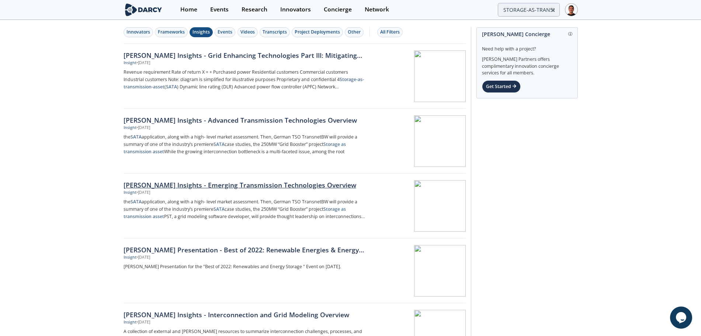 The image size is (701, 336). What do you see at coordinates (143, 10) in the screenshot?
I see `img: logo-wide.svg` at bounding box center [143, 10].